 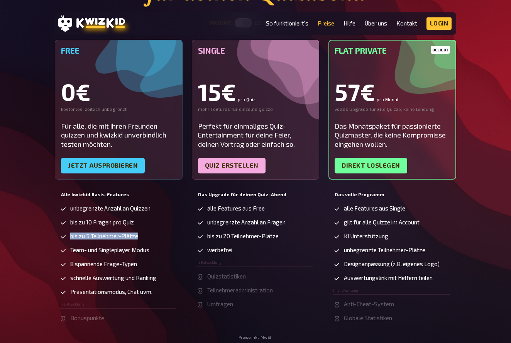 What do you see at coordinates (392, 91) in the screenshot?
I see `div: 57€` at bounding box center [392, 91].